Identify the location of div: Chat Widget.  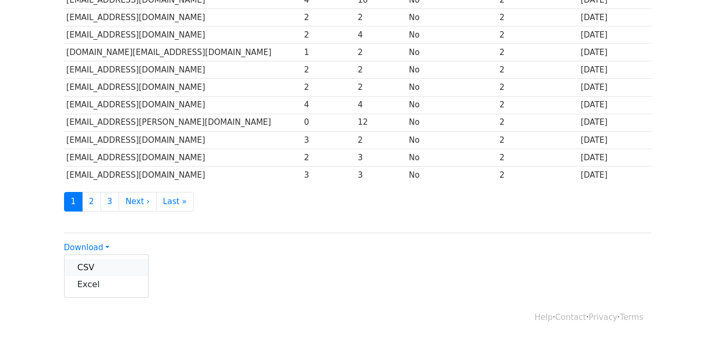
(689, 314).